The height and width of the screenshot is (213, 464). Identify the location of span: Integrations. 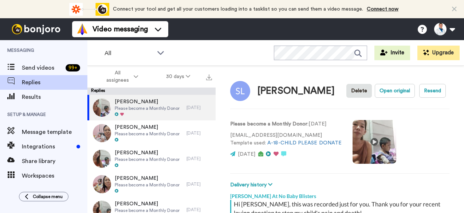
(48, 146).